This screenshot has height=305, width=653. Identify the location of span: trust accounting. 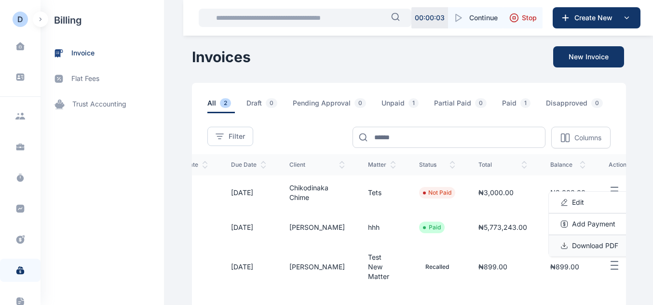
(99, 104).